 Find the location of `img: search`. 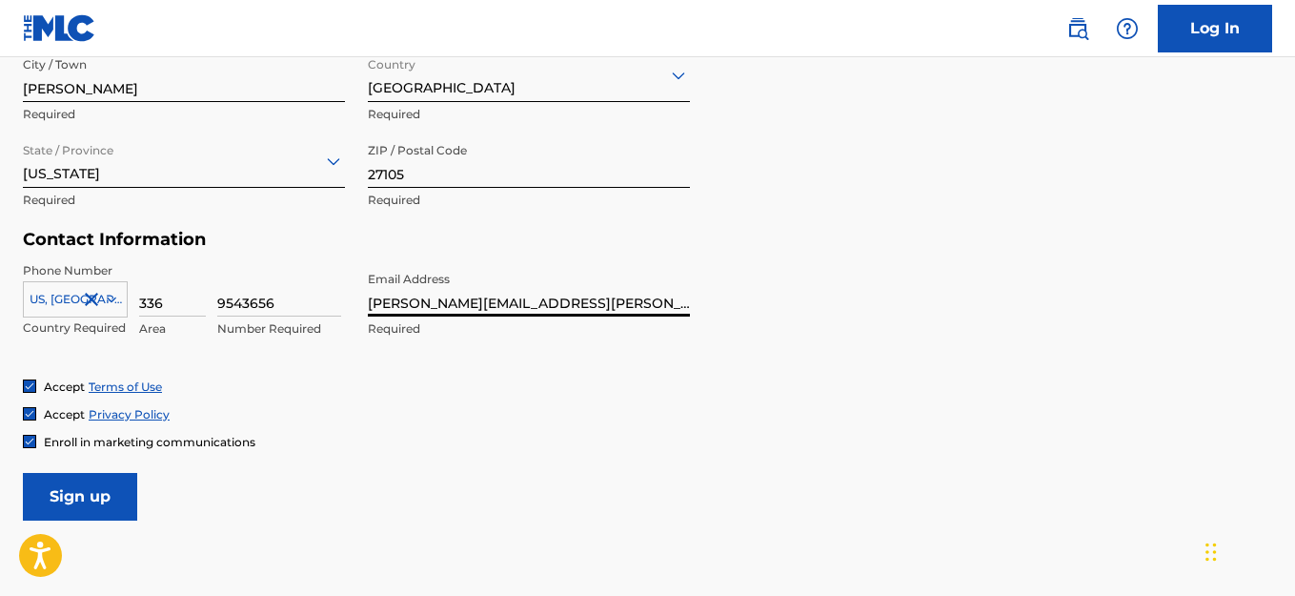

img: search is located at coordinates (1078, 29).